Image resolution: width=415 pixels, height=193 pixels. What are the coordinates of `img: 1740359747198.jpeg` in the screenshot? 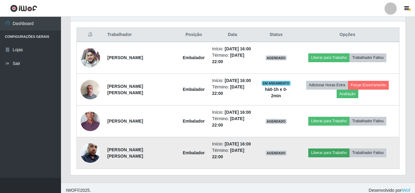 It's located at (90, 153).